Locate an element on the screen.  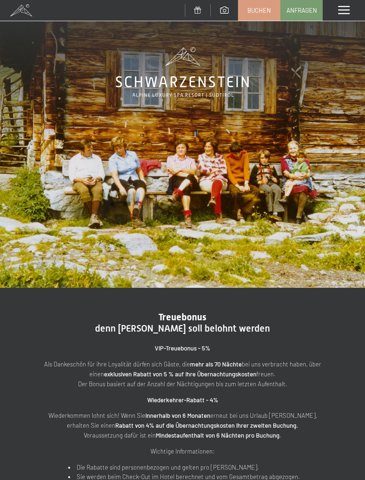
strong: VIP-Treuebonus - 5% is located at coordinates (183, 348).